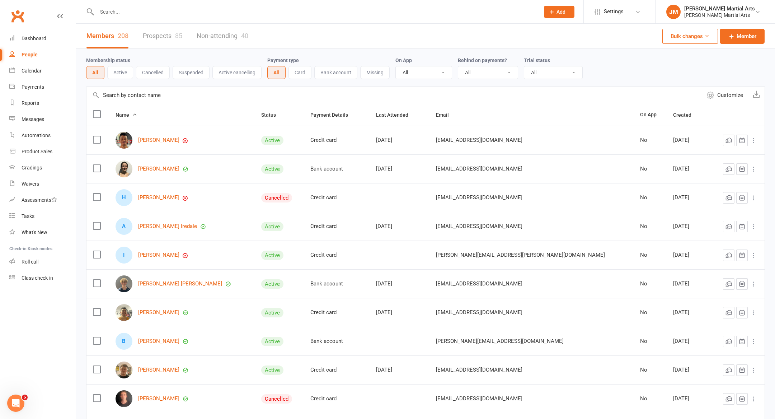 The image size is (775, 419). Describe the element at coordinates (725, 95) in the screenshot. I see `button: Customize` at that location.